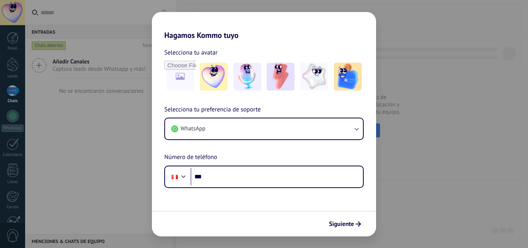 The width and height of the screenshot is (528, 248). Describe the element at coordinates (345, 224) in the screenshot. I see `button: Siguiente` at that location.